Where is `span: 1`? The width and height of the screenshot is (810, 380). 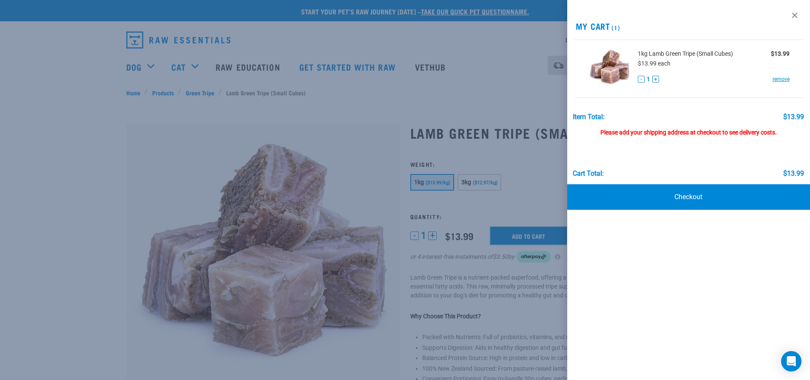
span: 1 is located at coordinates (648, 79).